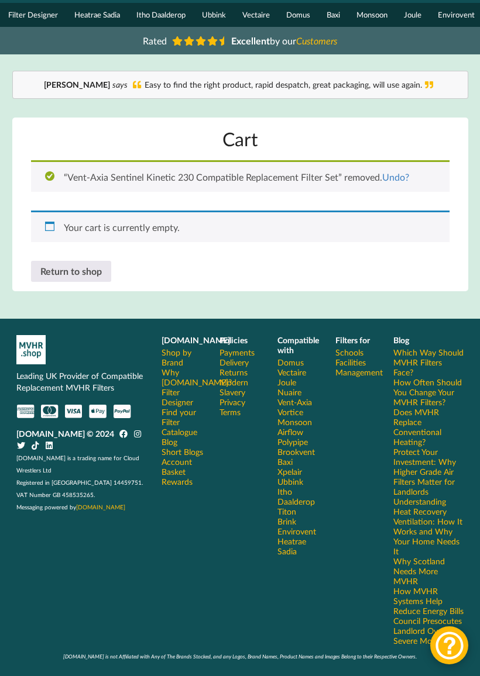 The image size is (480, 676). Describe the element at coordinates (240, 176) in the screenshot. I see `div: “Vent-Axia Sentinel Kinetic 230 Compatible Replacement Filter Set” removed.` at that location.